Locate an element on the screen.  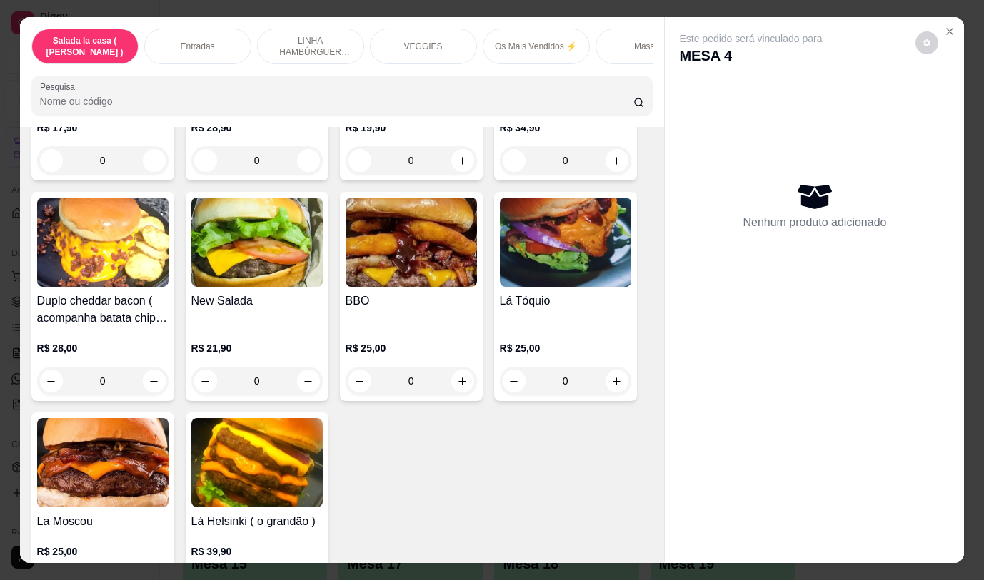
p: MESA 4 is located at coordinates (750, 56).